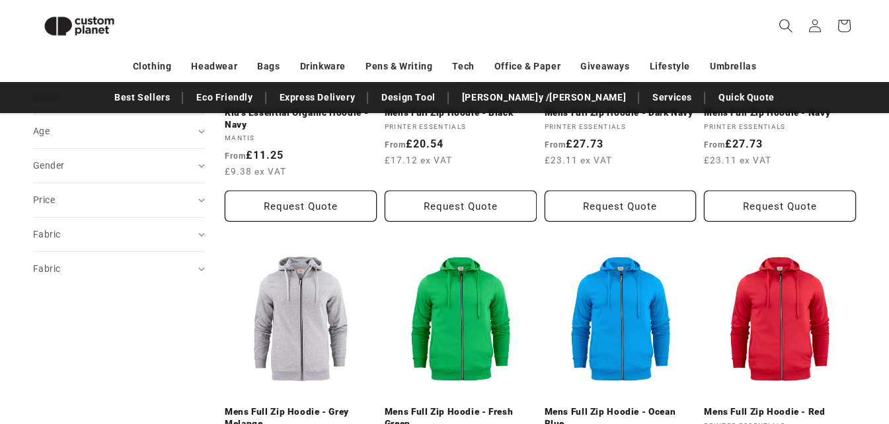 Image resolution: width=889 pixels, height=424 pixels. Describe the element at coordinates (670, 66) in the screenshot. I see `a: Lifestyle` at that location.